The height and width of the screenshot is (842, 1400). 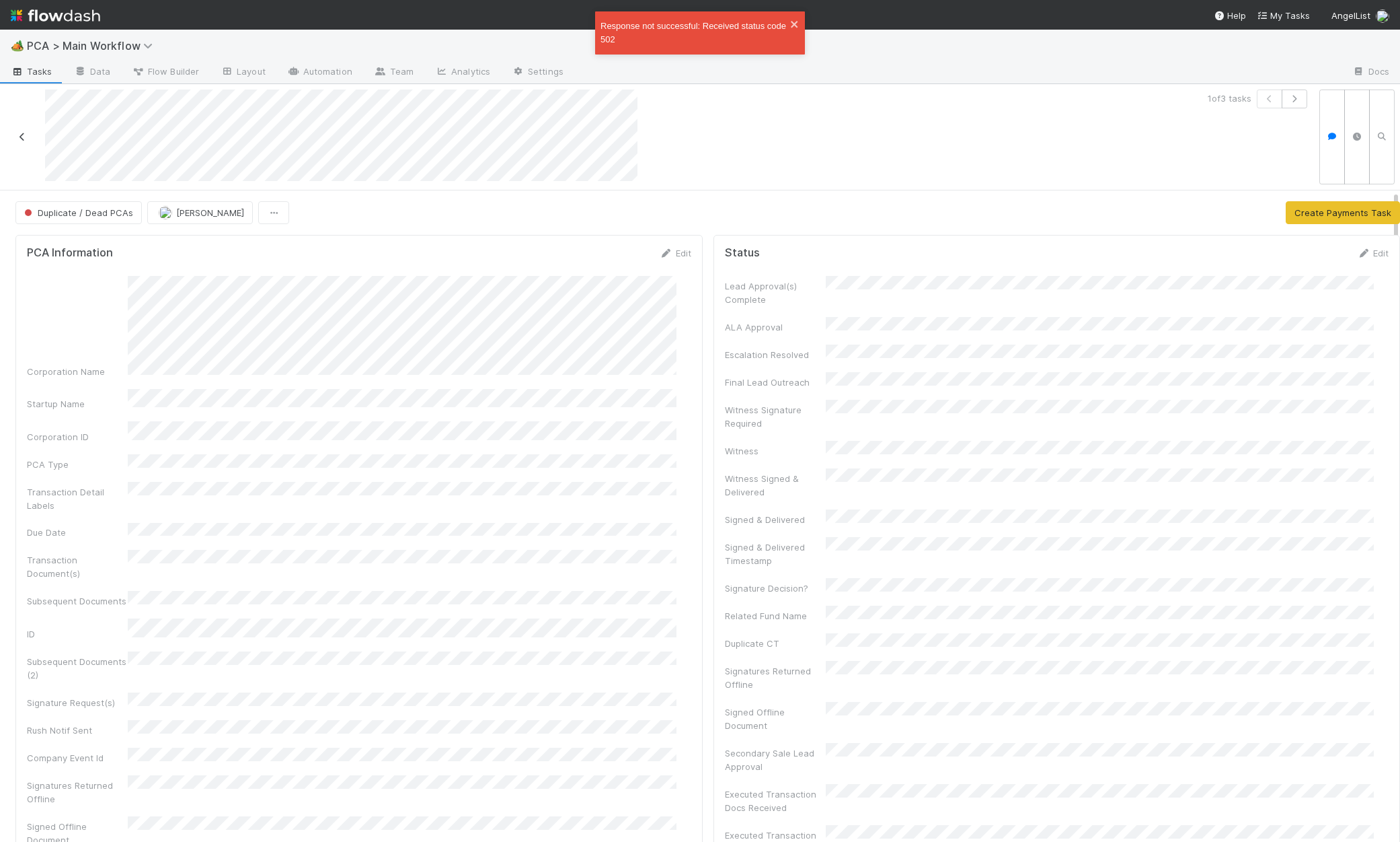 I want to click on a: Docs, so click(x=1371, y=73).